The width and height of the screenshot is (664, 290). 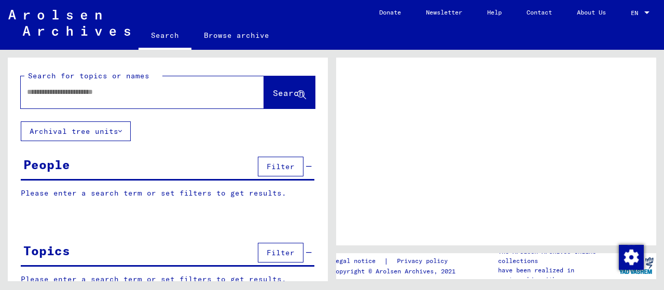 I want to click on img: Arolsen_neg.svg, so click(x=69, y=23).